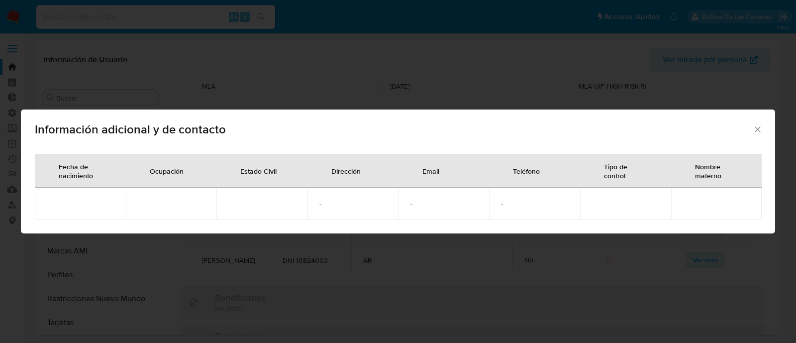 This screenshot has height=343, width=796. I want to click on div: Fecha de nacimiento, so click(80, 171).